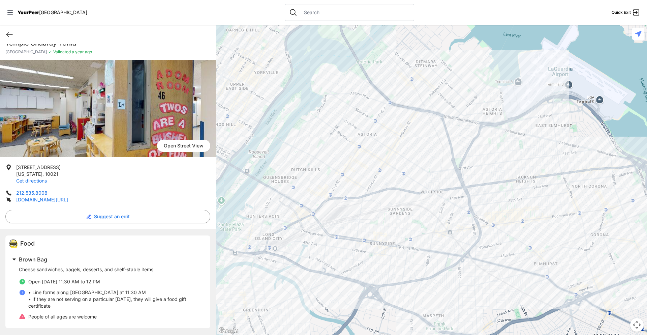 This screenshot has width=647, height=335. What do you see at coordinates (52, 174) in the screenshot?
I see `span: 10021` at bounding box center [52, 174].